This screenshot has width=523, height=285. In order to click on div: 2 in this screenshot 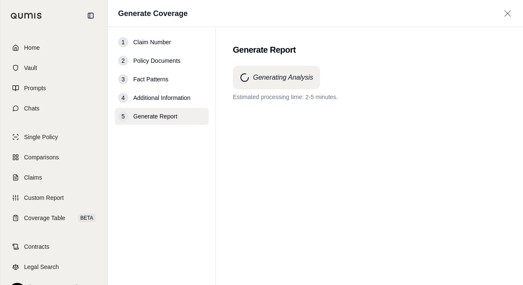, I will do `click(123, 61)`.